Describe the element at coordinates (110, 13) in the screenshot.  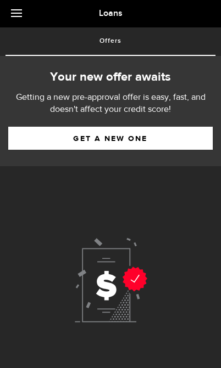
I see `span: Loans` at that location.